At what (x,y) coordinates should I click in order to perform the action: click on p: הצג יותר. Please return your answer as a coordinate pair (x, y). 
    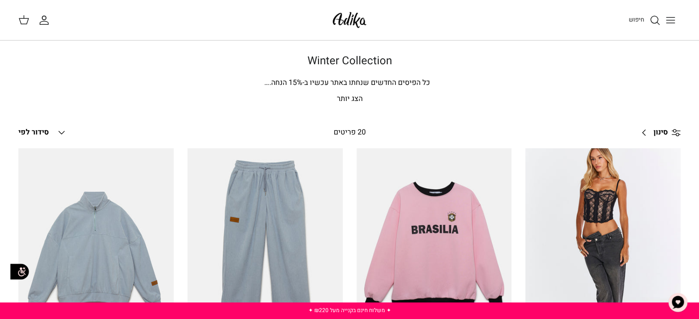
    Looking at the image, I should click on (350, 99).